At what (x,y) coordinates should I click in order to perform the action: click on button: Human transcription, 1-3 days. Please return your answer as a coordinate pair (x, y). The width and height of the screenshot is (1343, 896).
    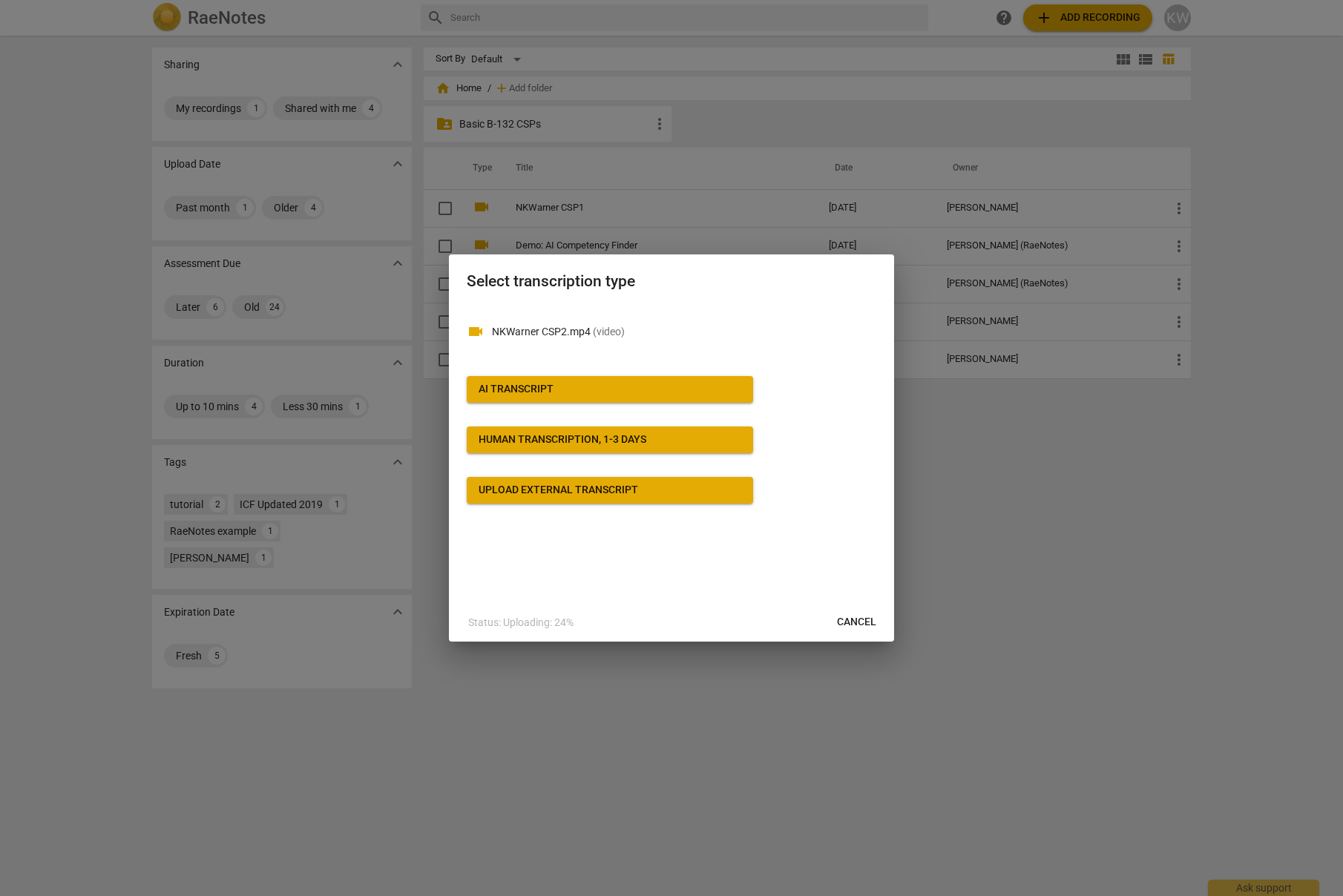
    Looking at the image, I should click on (609, 440).